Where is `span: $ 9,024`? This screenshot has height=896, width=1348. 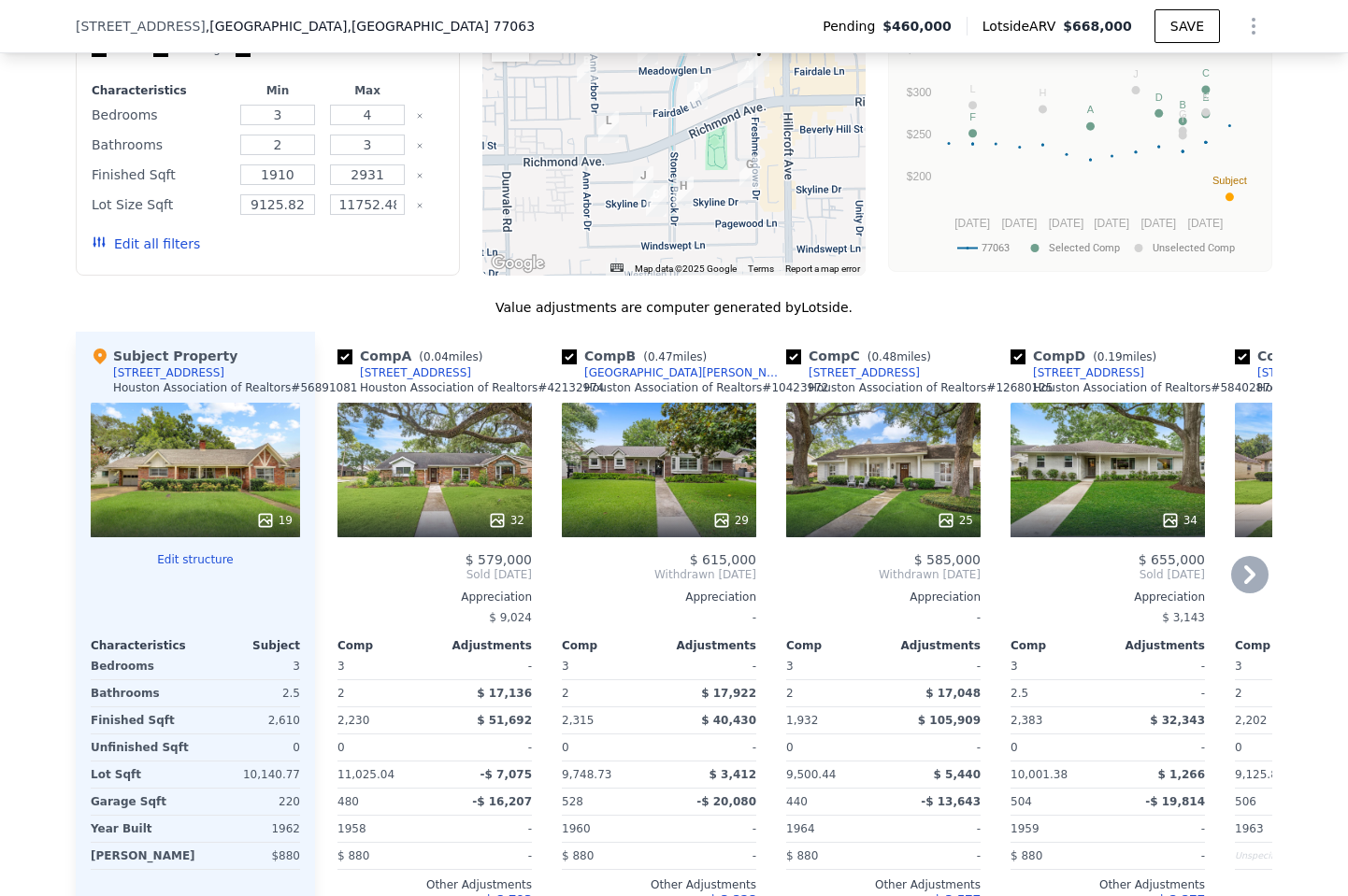
span: $ 9,024 is located at coordinates (510, 617).